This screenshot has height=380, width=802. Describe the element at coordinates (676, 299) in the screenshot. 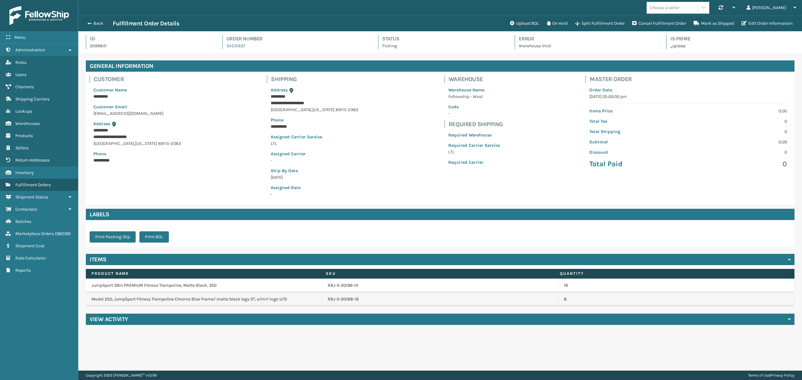

I see `td: 8` at that location.